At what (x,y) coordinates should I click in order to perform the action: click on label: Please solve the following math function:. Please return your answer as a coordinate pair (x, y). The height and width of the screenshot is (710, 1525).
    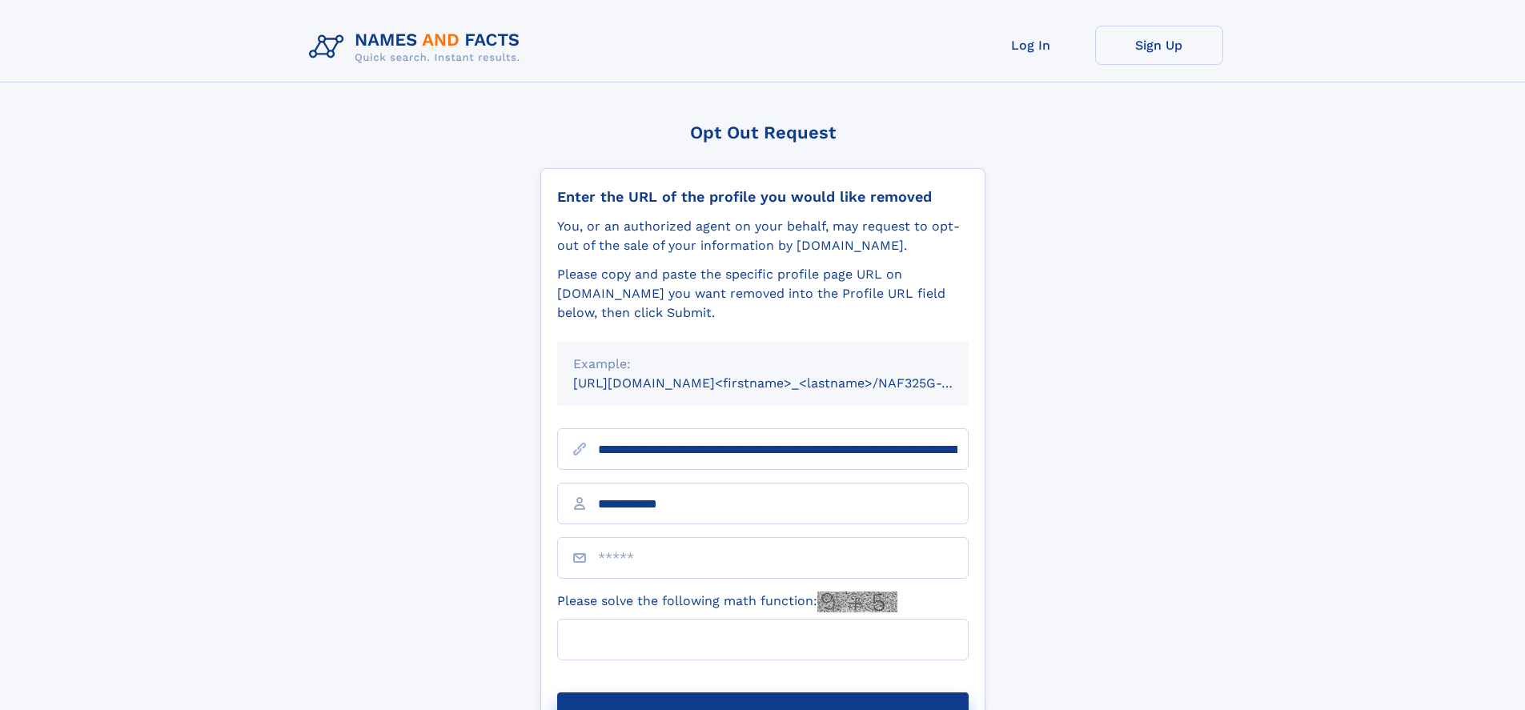
    Looking at the image, I should click on (727, 602).